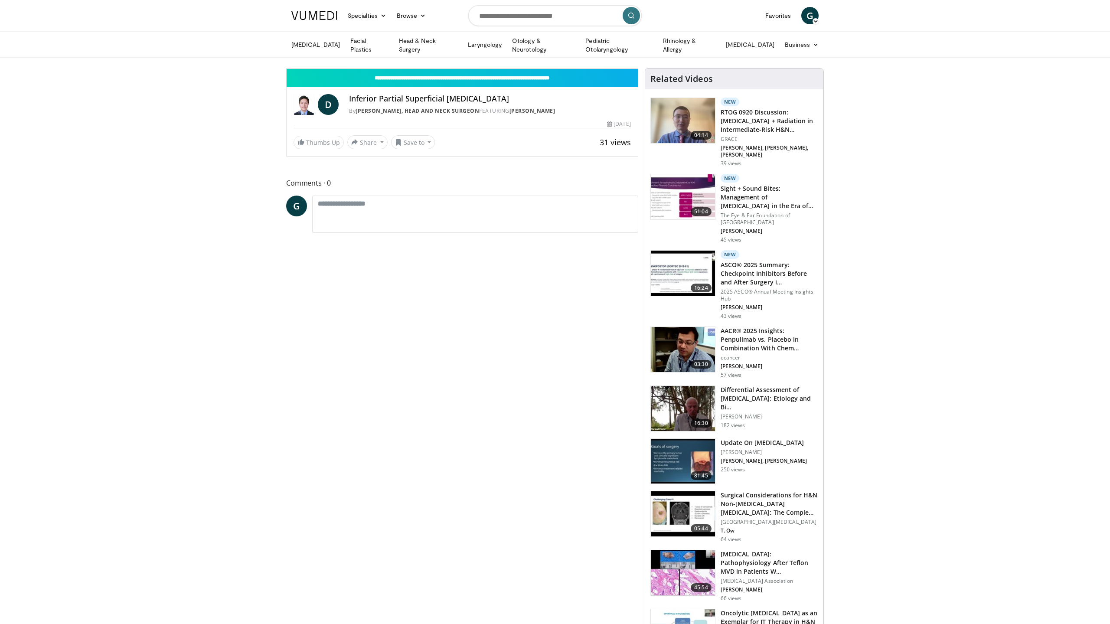 The image size is (1110, 624). I want to click on span: 05:44, so click(701, 529).